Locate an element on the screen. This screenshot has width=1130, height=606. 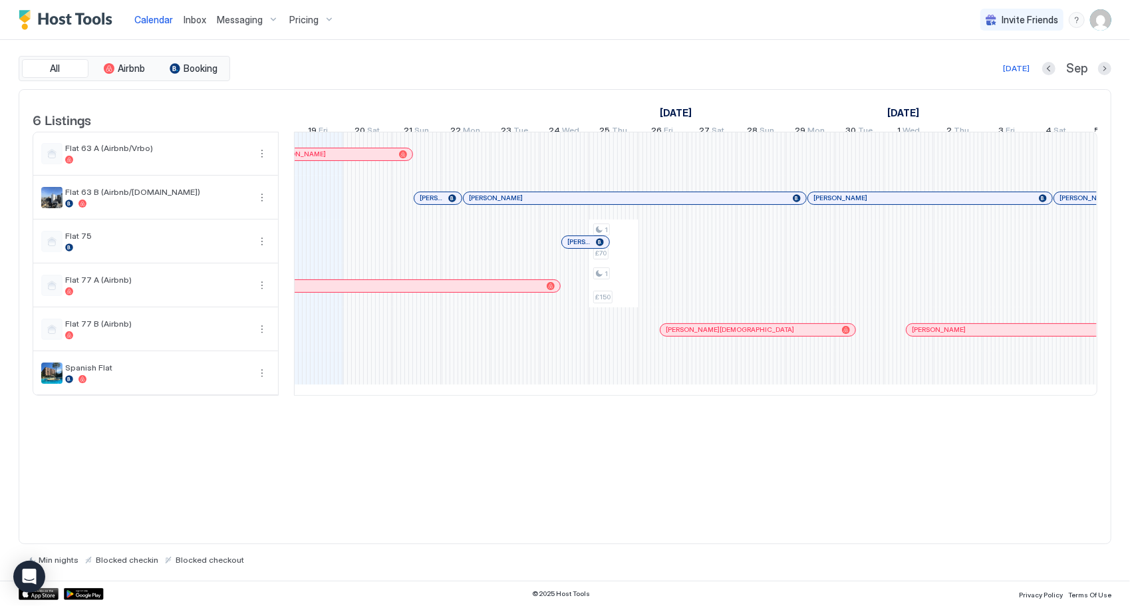
a: September 26, 2025 is located at coordinates (663, 132).